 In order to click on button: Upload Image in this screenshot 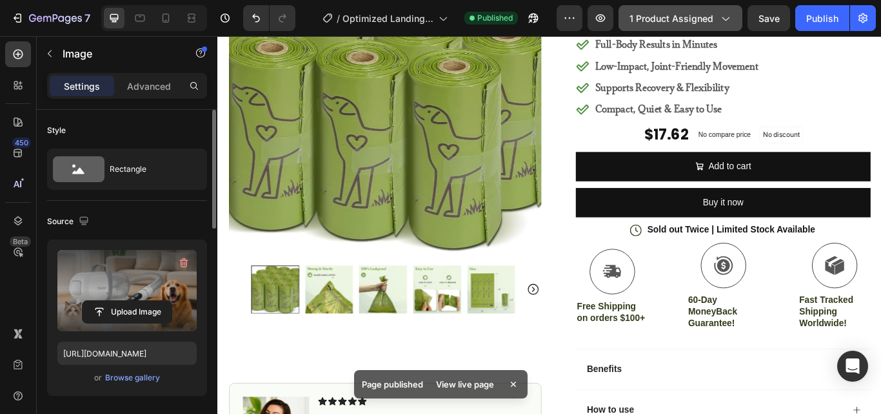, I will do `click(127, 312)`.